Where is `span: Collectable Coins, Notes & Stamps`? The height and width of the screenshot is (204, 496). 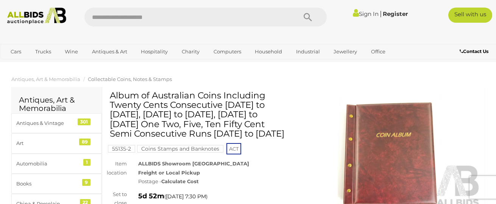
span: Collectable Coins, Notes & Stamps is located at coordinates (130, 79).